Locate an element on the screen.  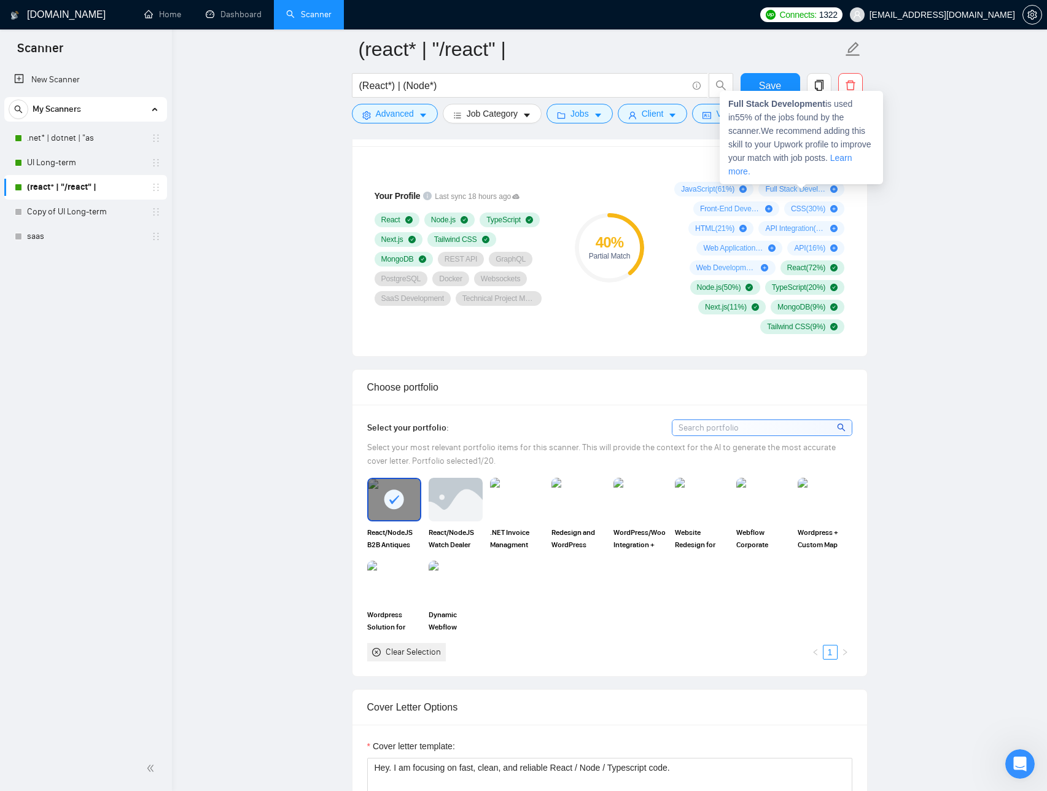
span: Web Application ( 16 %) is located at coordinates (733, 248).